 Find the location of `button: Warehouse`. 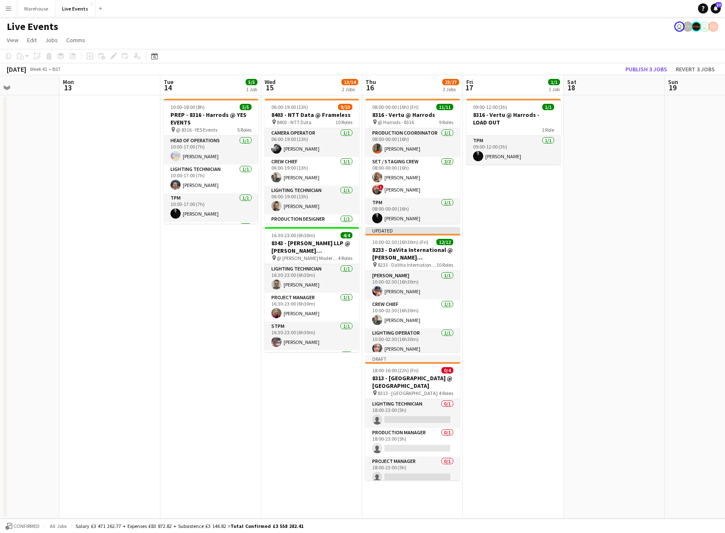

button: Warehouse is located at coordinates (36, 8).